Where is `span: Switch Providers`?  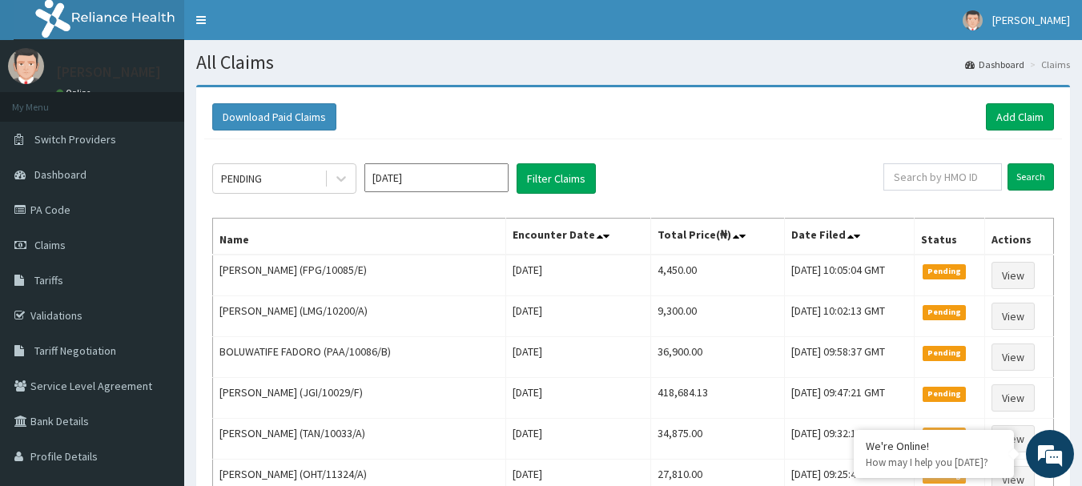 span: Switch Providers is located at coordinates (75, 139).